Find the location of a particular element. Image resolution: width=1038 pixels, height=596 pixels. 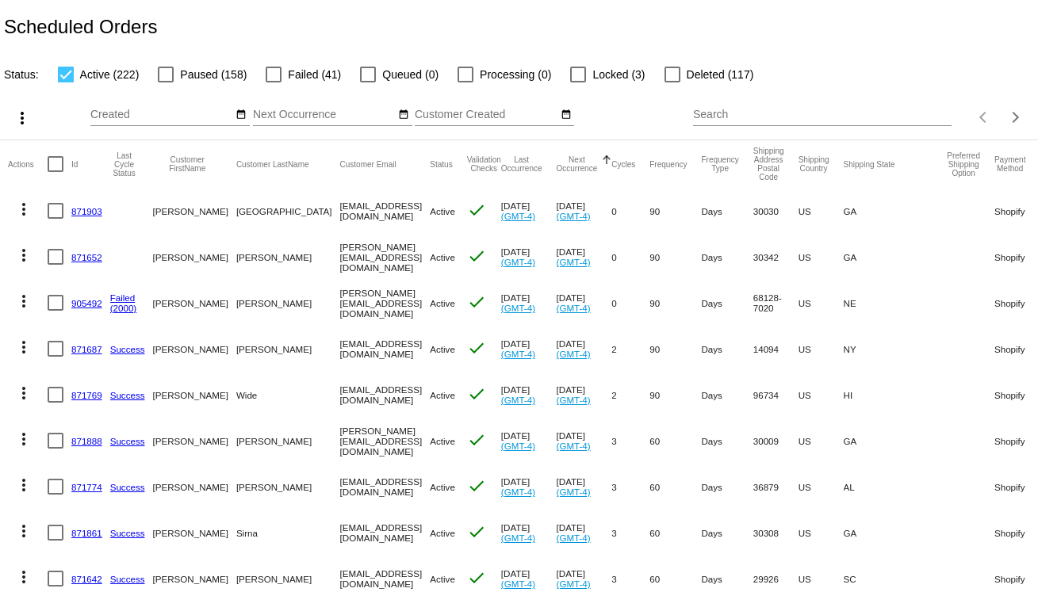

a: 871687 is located at coordinates (86, 349).